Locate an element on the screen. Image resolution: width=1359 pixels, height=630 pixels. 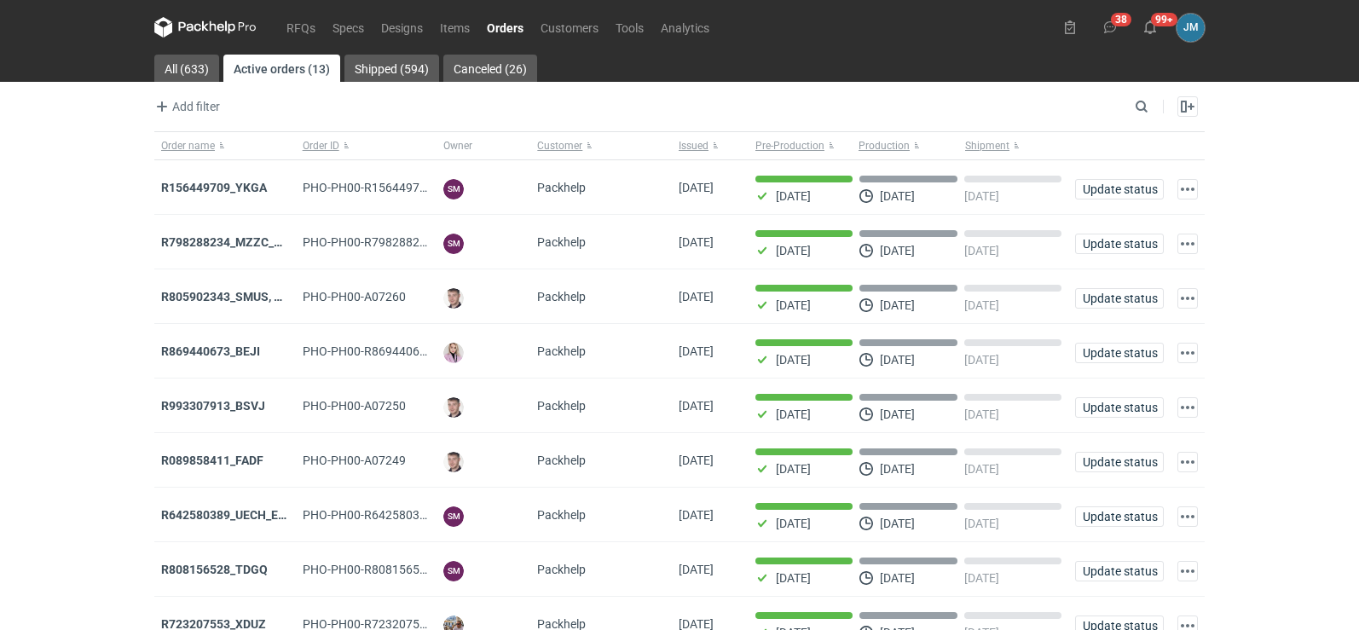
strong: R993307913_BSVJ is located at coordinates (213, 406).